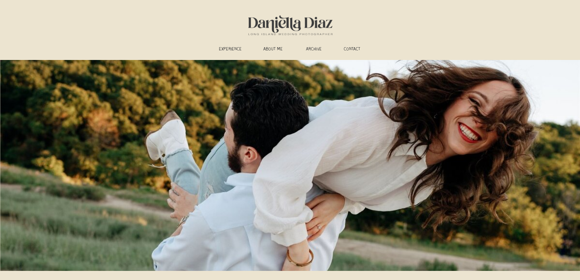  Describe the element at coordinates (273, 50) in the screenshot. I see `a: ABOUT ME` at that location.